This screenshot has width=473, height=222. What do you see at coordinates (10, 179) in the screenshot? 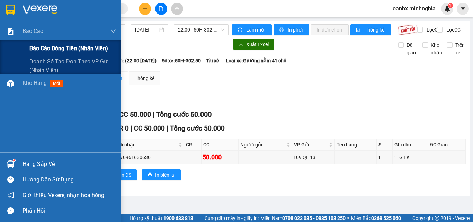
I see `span: question-circle` at bounding box center [10, 179].